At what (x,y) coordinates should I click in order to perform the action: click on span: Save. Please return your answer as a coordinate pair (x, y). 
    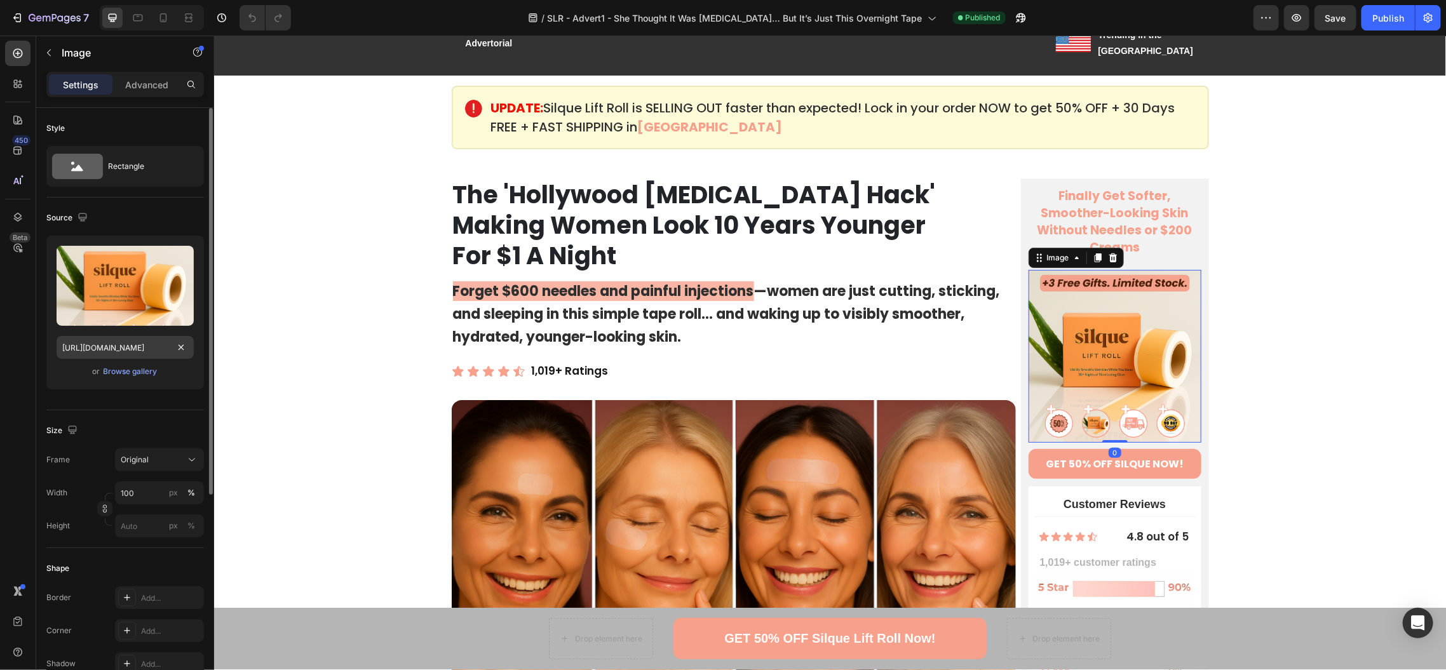
    Looking at the image, I should click on (1335, 18).